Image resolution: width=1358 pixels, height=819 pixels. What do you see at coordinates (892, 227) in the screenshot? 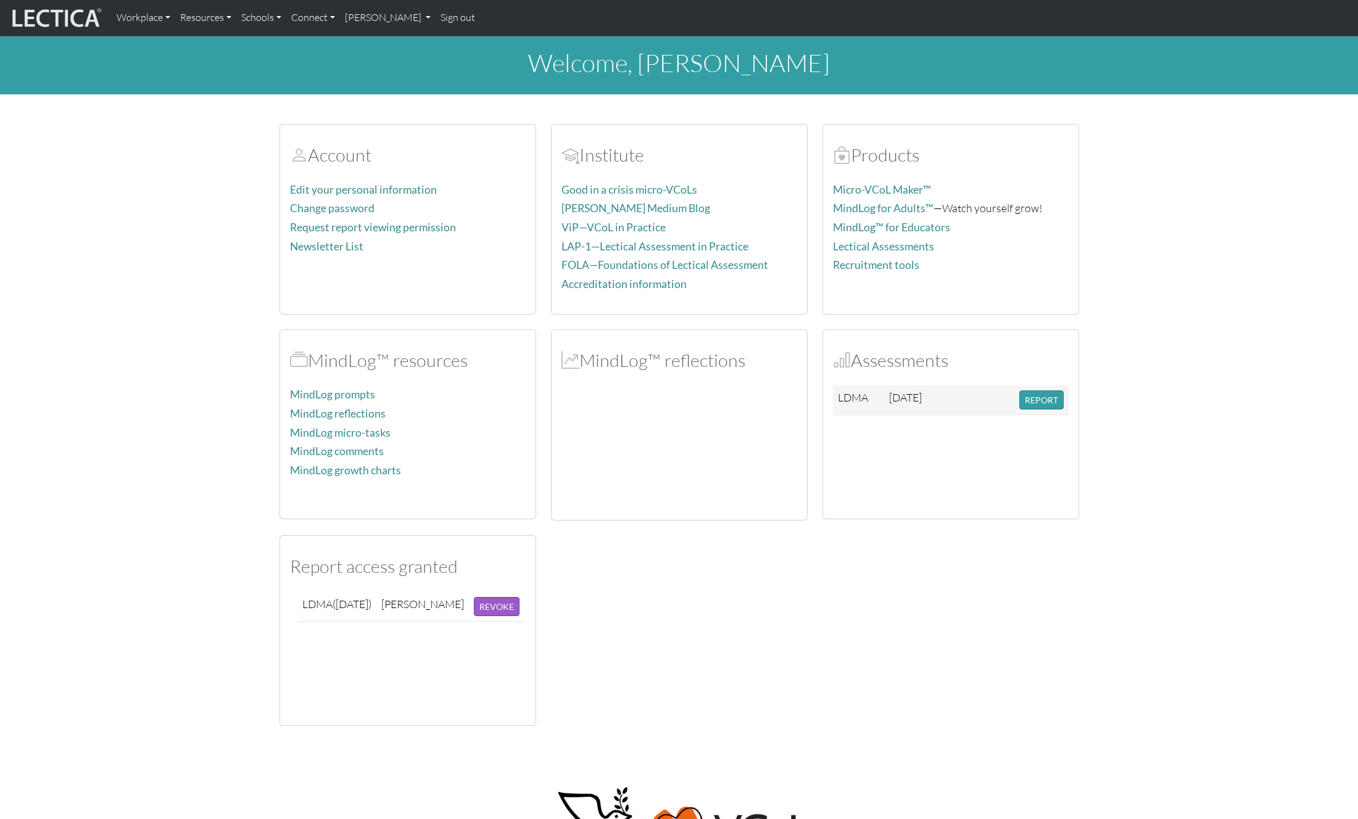
I see `a: MindLog™ for Educators` at bounding box center [892, 227].